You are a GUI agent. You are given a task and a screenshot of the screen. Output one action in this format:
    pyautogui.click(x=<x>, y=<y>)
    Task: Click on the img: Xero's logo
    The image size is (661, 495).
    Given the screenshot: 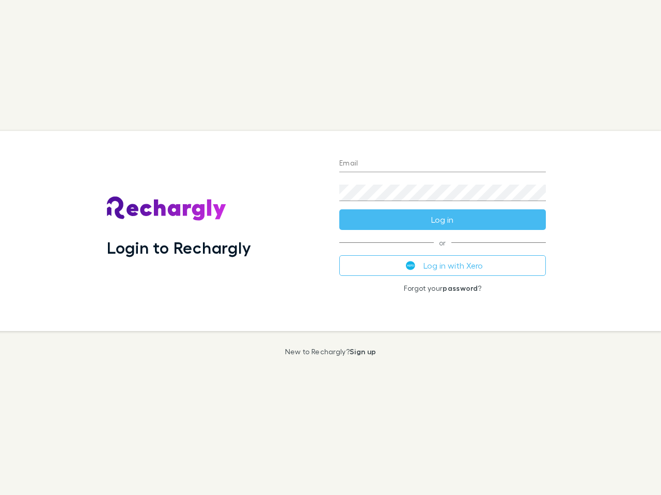 What is the action you would take?
    pyautogui.click(x=410, y=266)
    